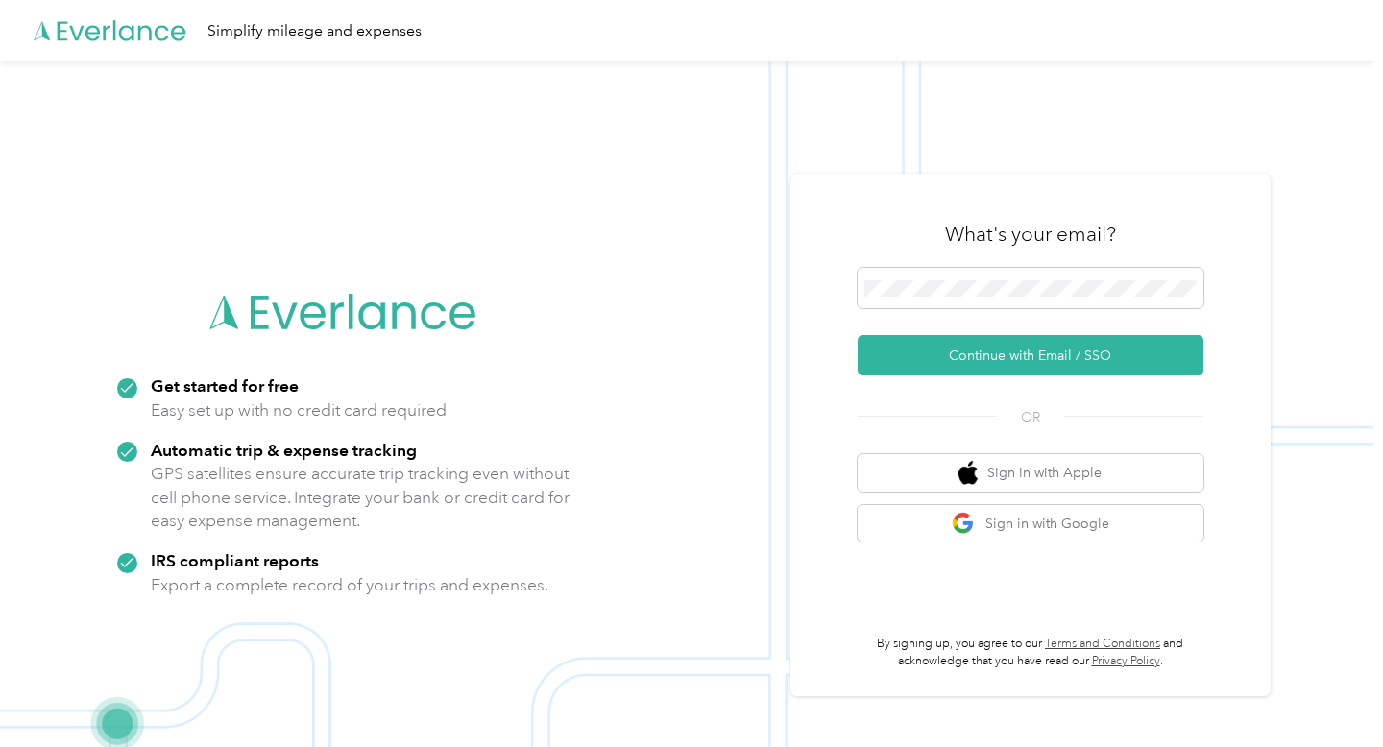 Image resolution: width=1383 pixels, height=747 pixels. I want to click on p: Export a complete record of your trips and expenses., so click(350, 585).